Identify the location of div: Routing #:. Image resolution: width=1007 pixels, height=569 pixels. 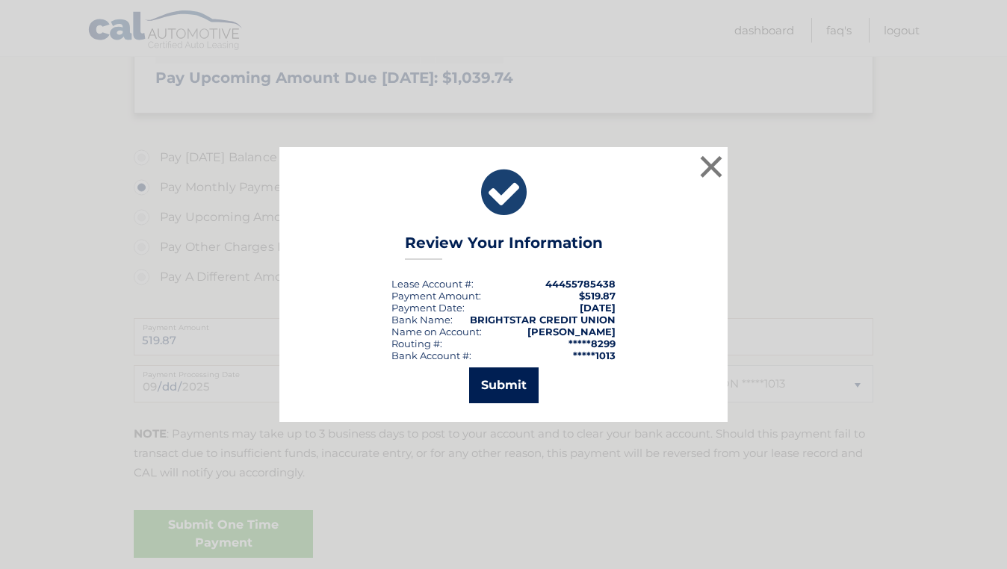
(417, 344).